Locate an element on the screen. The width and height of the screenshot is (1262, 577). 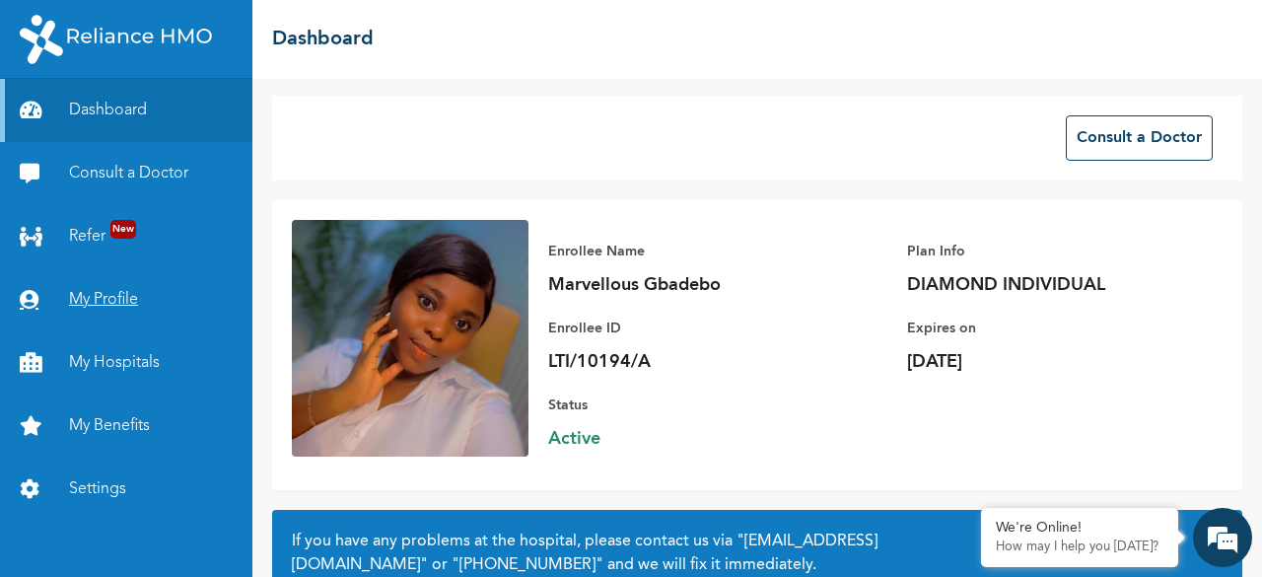
h2: Dashboard is located at coordinates (322, 39).